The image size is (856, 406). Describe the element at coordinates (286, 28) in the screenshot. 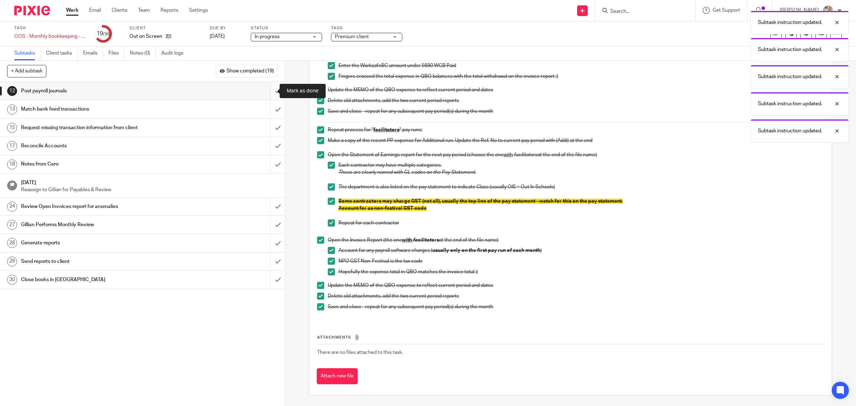

I see `label: Status` at that location.